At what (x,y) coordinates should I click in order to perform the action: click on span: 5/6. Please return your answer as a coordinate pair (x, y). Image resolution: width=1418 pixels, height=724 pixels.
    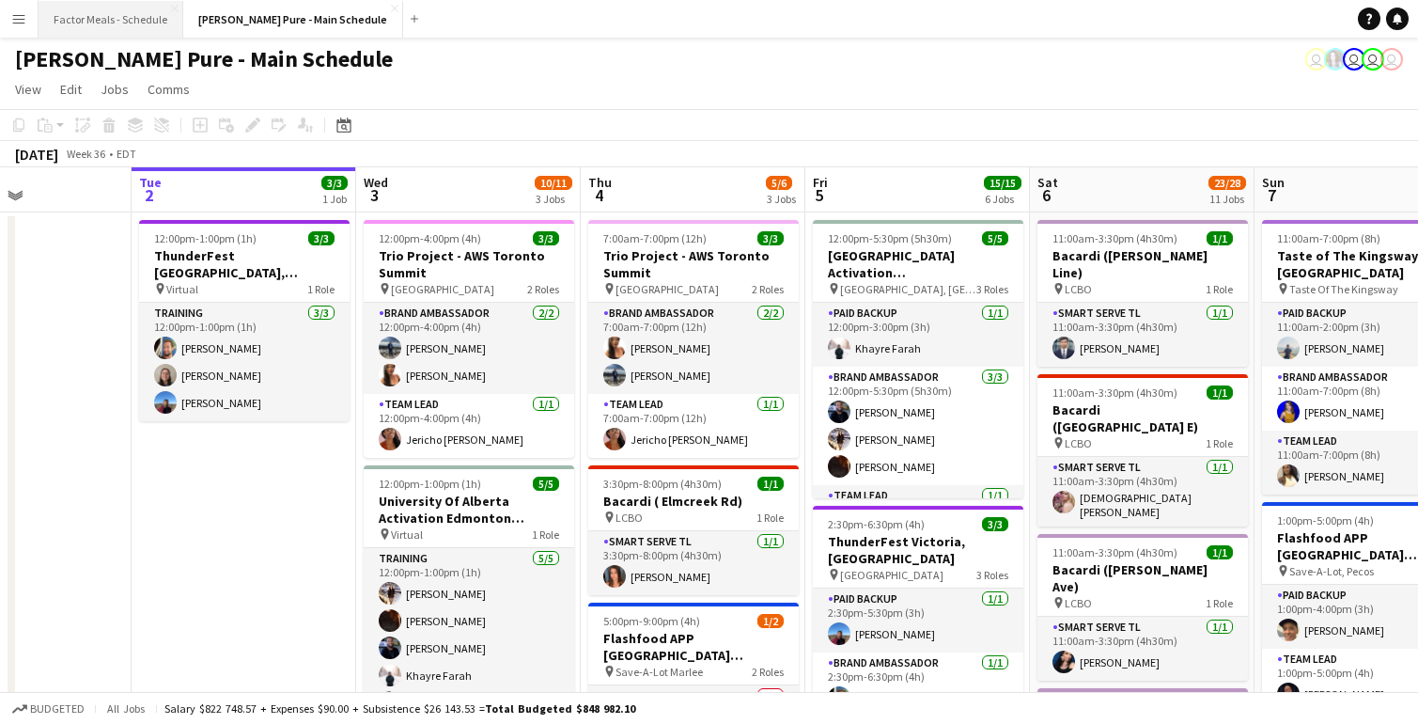
    Looking at the image, I should click on (779, 182).